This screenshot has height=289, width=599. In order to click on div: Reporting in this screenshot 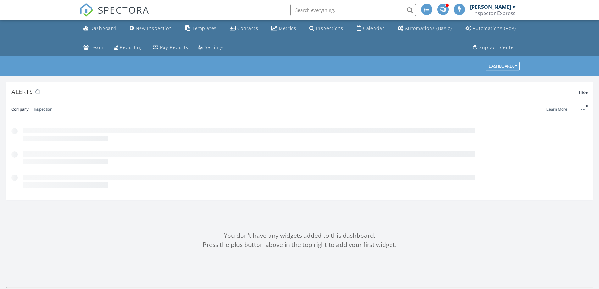, I will do `click(131, 47)`.